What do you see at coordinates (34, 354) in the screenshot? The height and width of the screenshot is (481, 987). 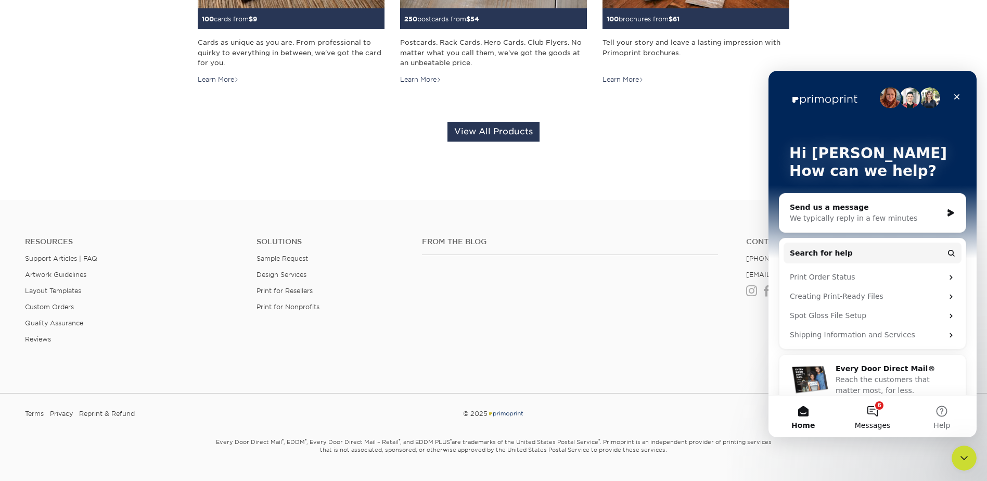 I see `span: Home` at bounding box center [34, 354].